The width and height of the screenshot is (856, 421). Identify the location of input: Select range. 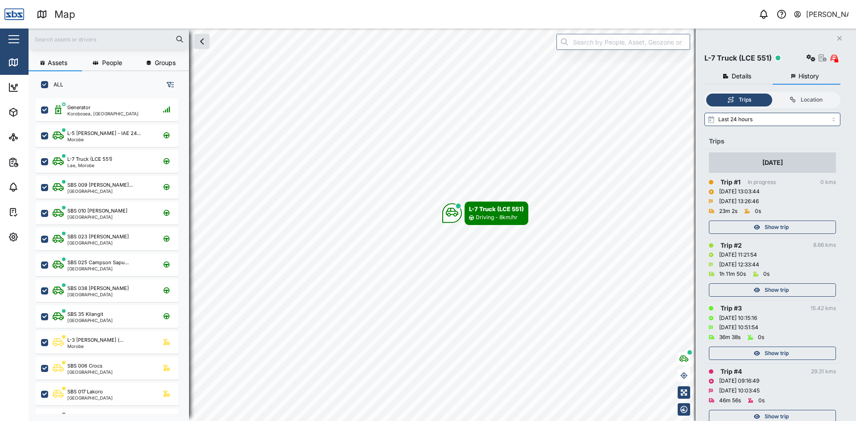
(772, 119).